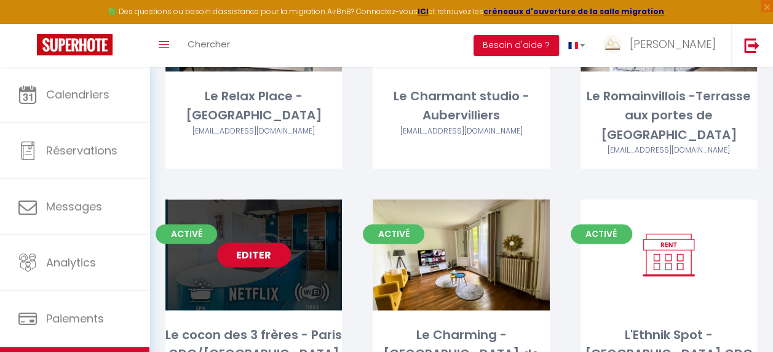 The width and height of the screenshot is (773, 352). I want to click on a: créneaux d'ouverture de la salle migration, so click(574, 11).